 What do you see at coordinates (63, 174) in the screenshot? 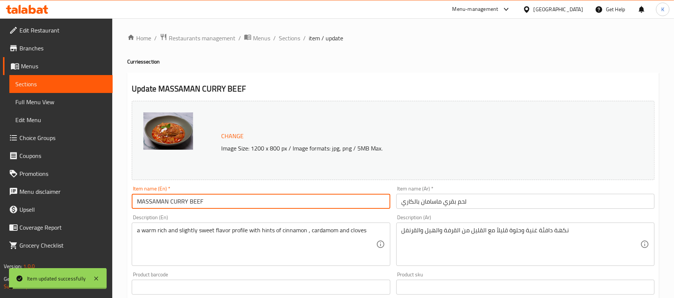
I see `span: Promotions` at bounding box center [63, 174].